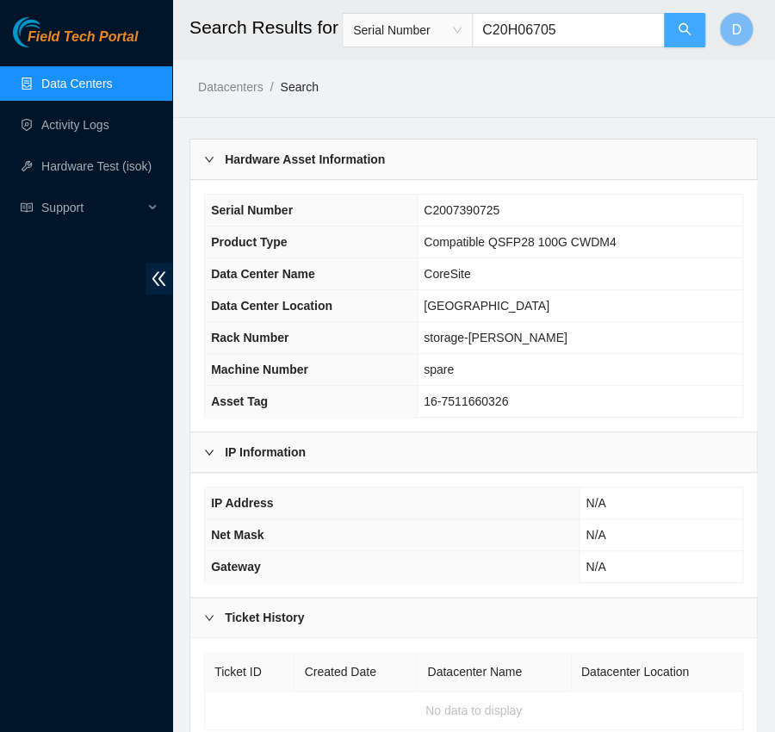 The height and width of the screenshot is (732, 775). Describe the element at coordinates (263, 274) in the screenshot. I see `span: Data Center Name` at that location.